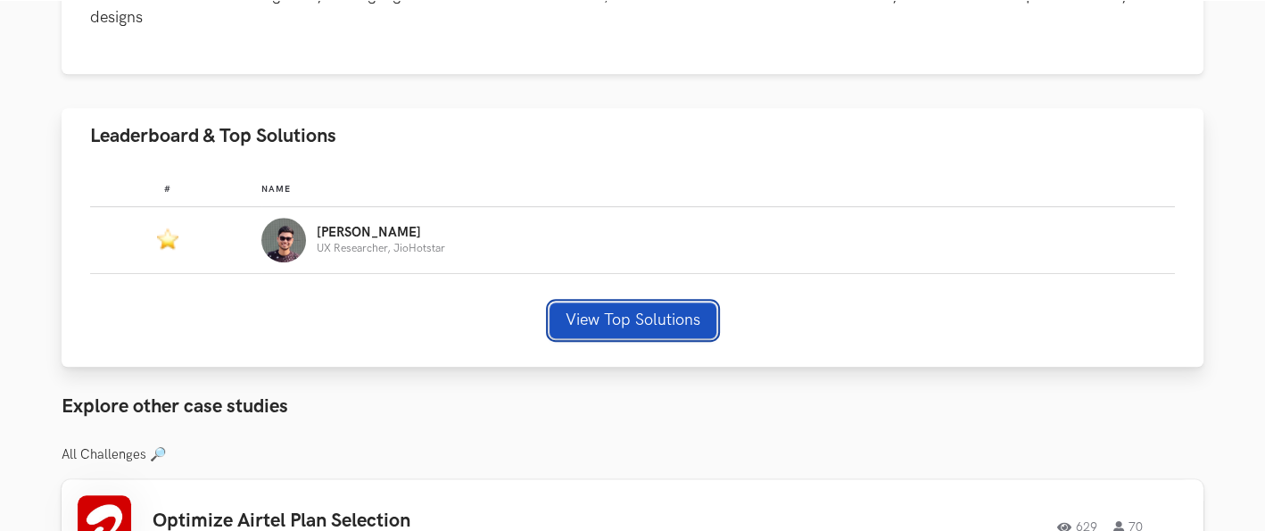 The image size is (1265, 531). Describe the element at coordinates (632, 455) in the screenshot. I see `h3: All Challenges 🔎` at that location.